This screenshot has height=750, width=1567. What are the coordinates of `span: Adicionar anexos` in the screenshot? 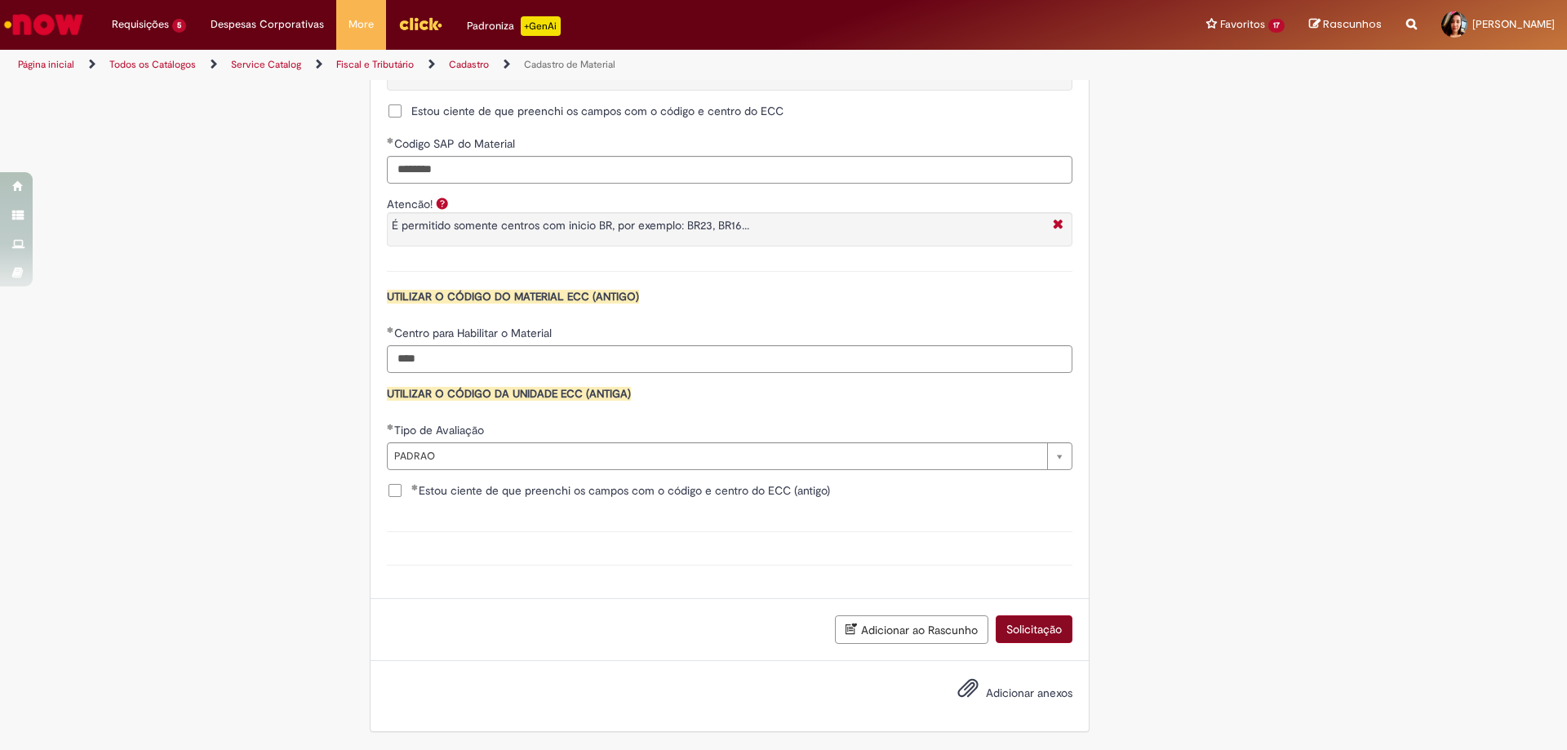 It's located at (1029, 693).